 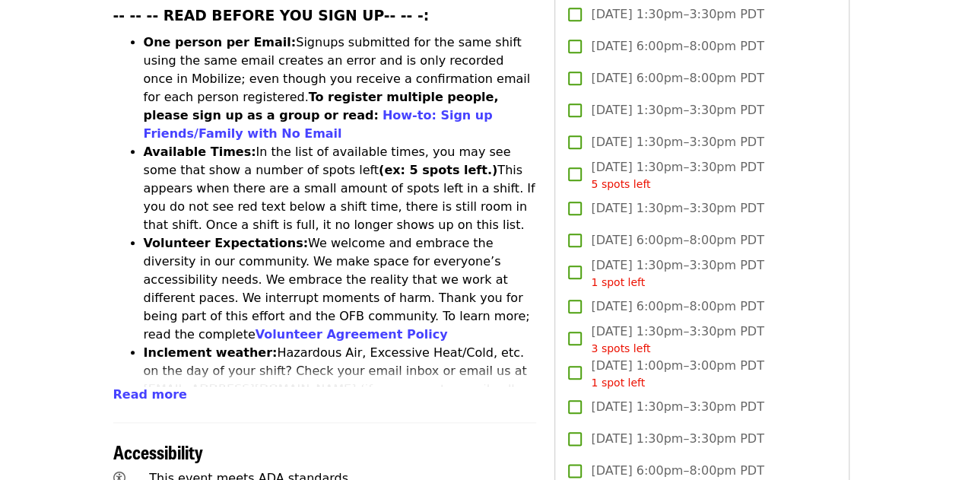 What do you see at coordinates (340, 88) in the screenshot?
I see `li: Signups submitted for the same shift using the same email creates an error and is only recorded o...` at bounding box center [340, 88].